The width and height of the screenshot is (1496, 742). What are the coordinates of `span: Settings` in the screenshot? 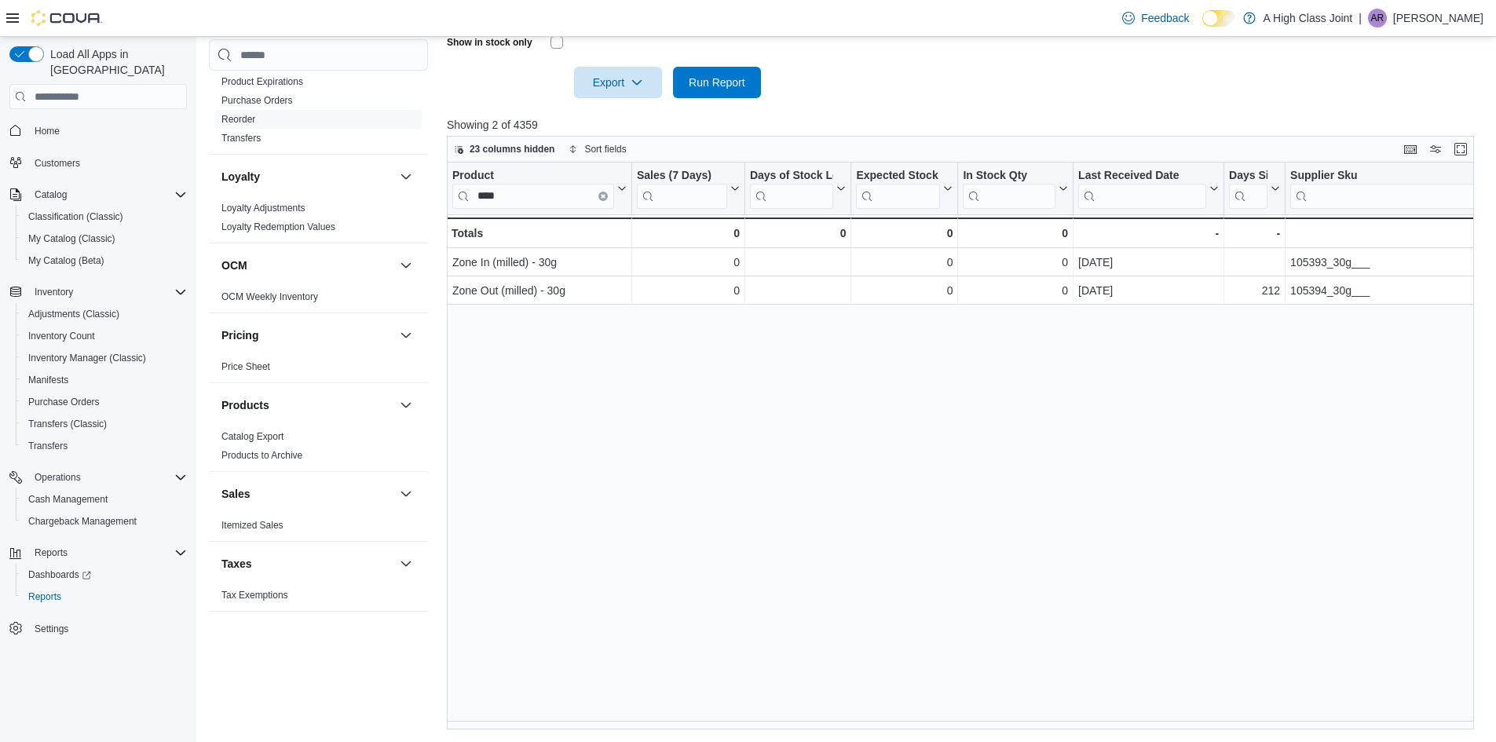 It's located at (51, 629).